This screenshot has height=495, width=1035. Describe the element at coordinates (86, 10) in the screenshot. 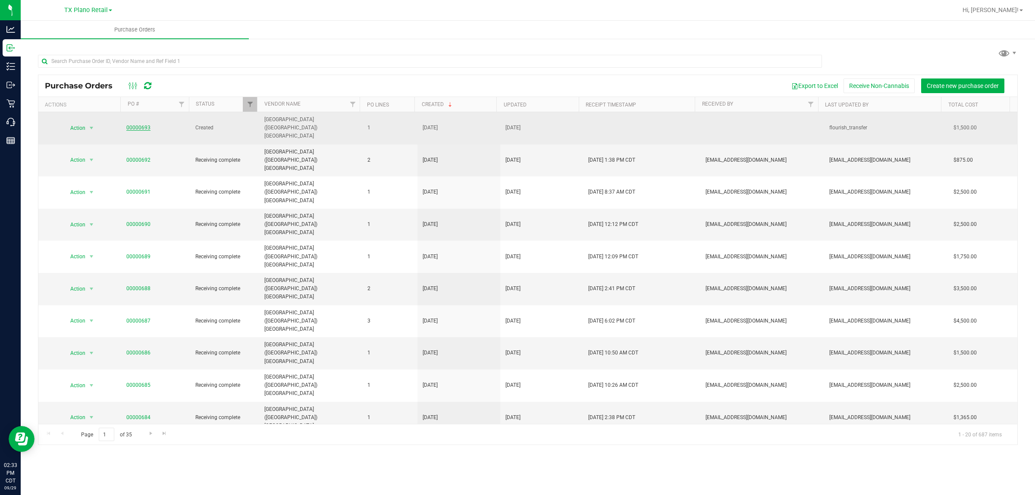

I see `span: TX Plano Retail` at that location.